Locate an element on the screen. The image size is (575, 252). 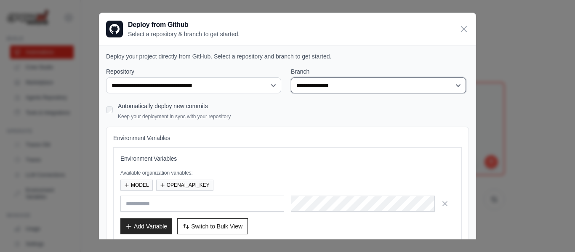
button: MODEL is located at coordinates (136, 185).